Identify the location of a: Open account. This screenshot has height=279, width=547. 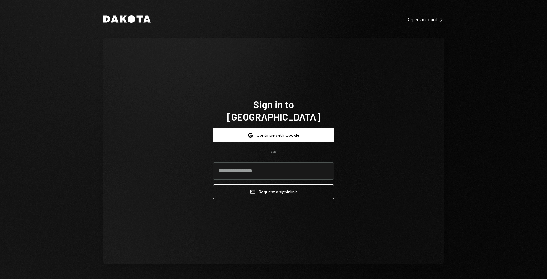
(425, 19).